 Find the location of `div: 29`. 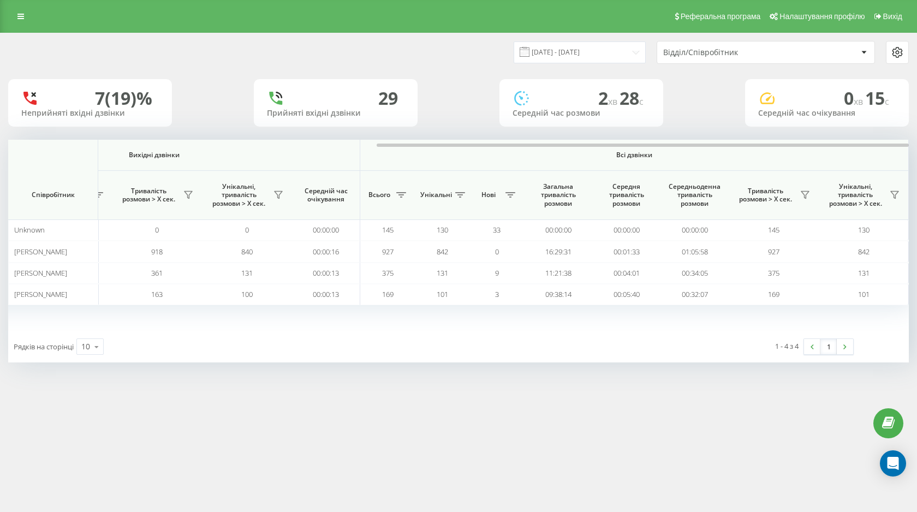

div: 29 is located at coordinates (388, 98).